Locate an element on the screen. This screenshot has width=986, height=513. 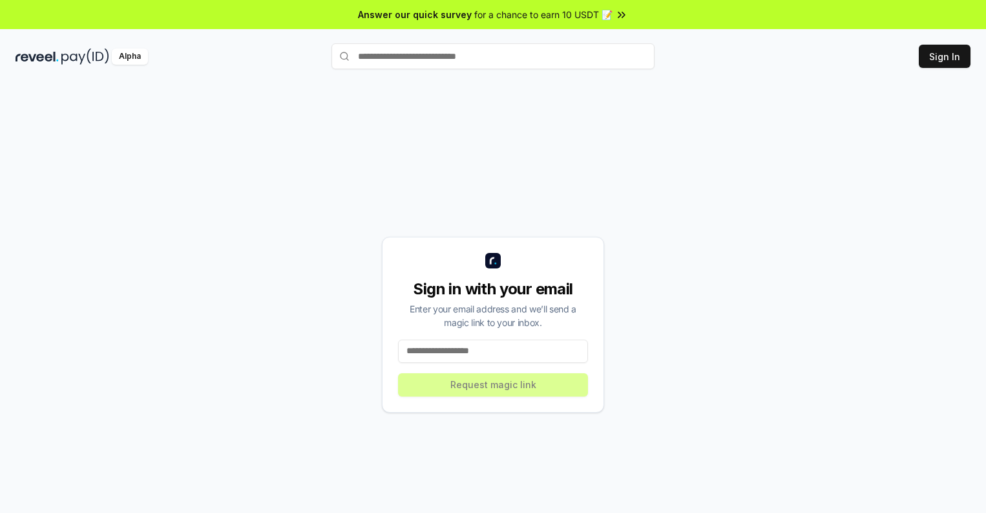
span: Answer our quick survey is located at coordinates (415, 14).